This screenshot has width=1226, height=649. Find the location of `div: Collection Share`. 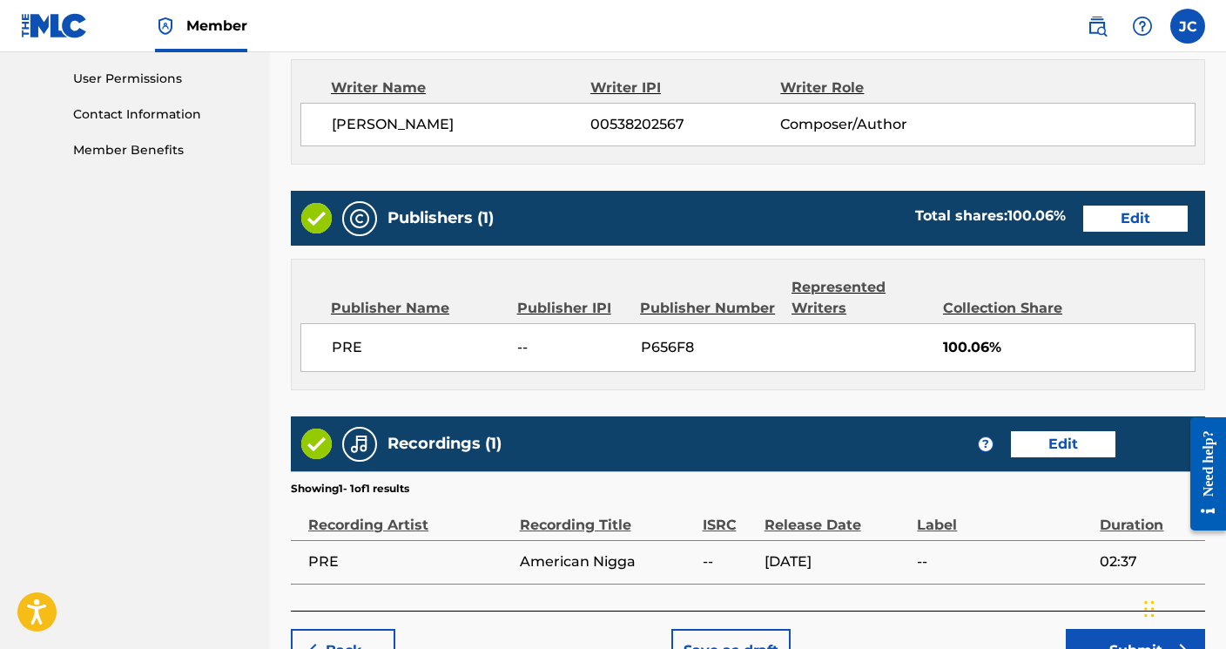

div: Collection Share is located at coordinates (1008, 308).